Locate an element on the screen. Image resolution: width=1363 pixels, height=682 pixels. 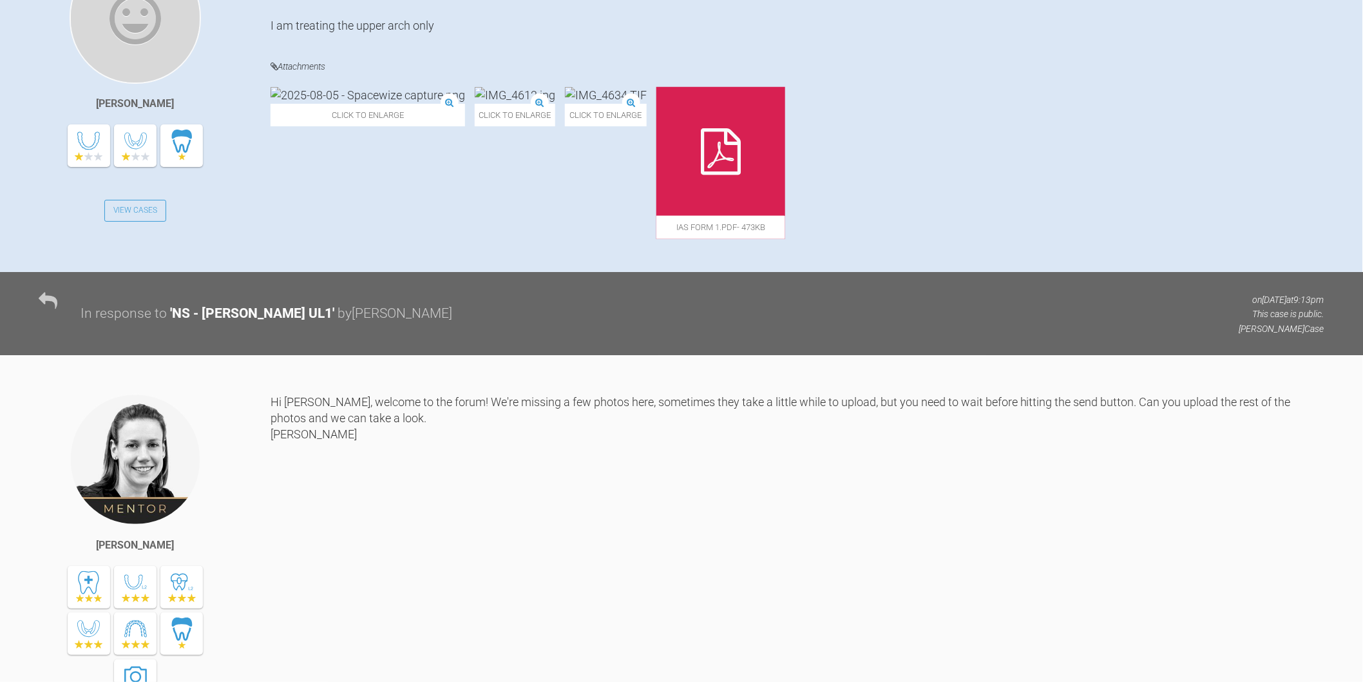
p: This case is public. is located at coordinates (1282, 314).